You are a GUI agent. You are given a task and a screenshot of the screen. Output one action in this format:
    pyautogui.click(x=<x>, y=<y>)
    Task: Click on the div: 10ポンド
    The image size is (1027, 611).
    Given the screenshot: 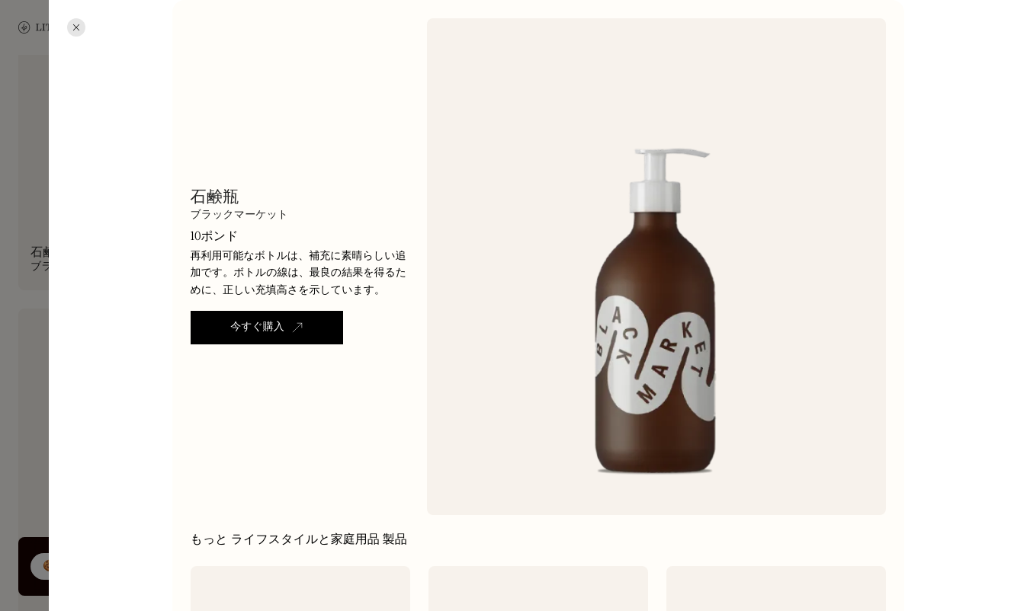 What is the action you would take?
    pyautogui.click(x=214, y=237)
    